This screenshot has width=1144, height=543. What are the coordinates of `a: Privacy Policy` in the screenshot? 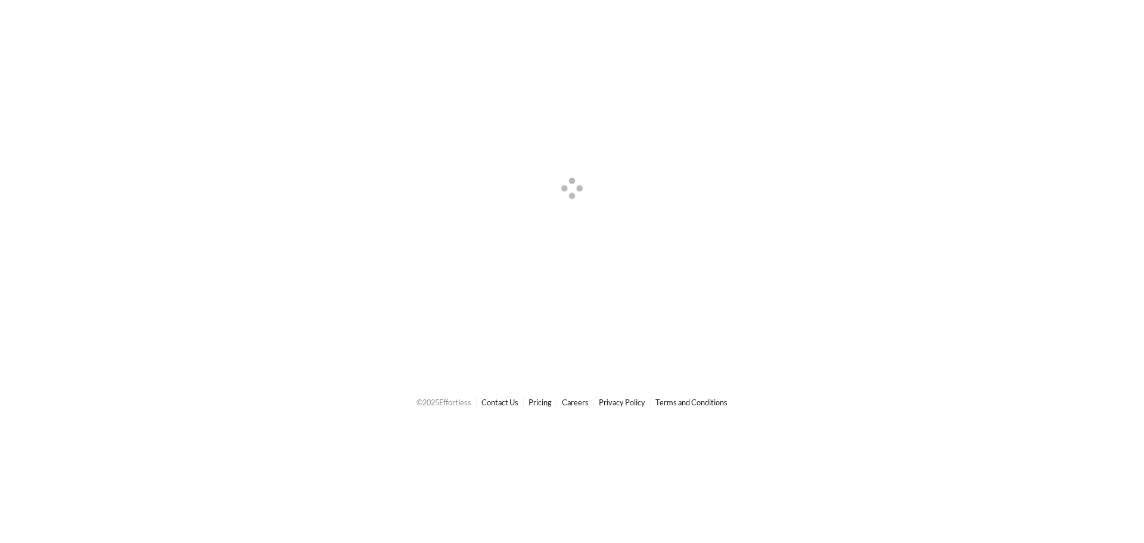 It's located at (622, 402).